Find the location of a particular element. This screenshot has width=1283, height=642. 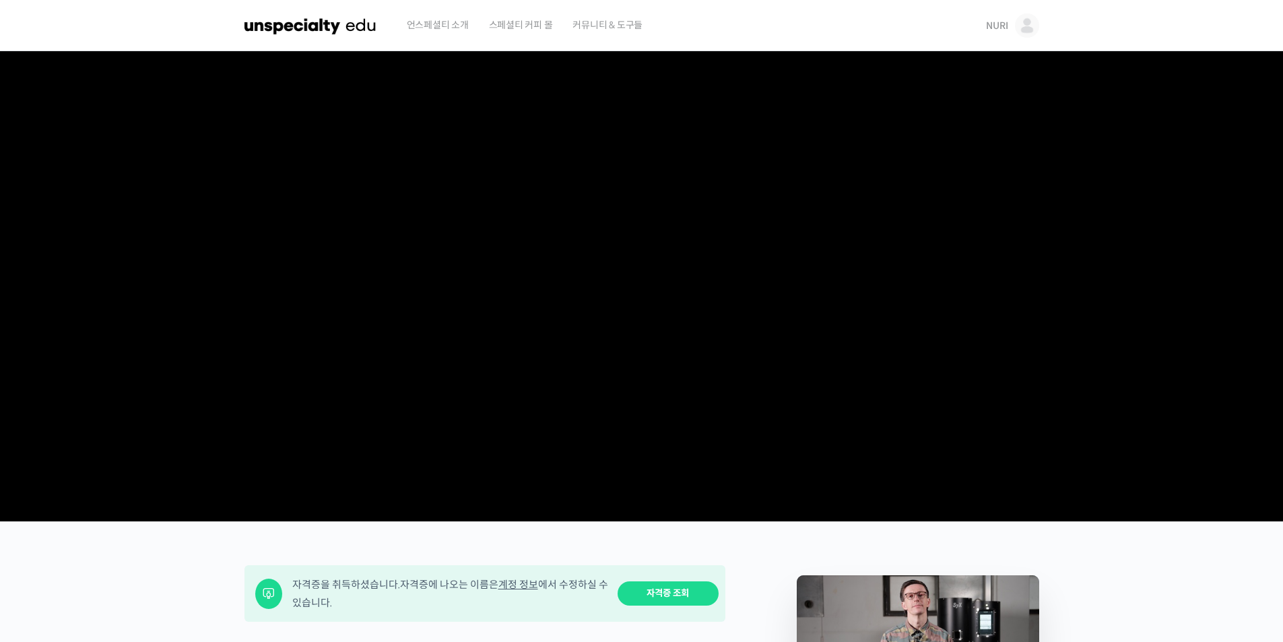

a: 계정 정보 is located at coordinates (518, 584).